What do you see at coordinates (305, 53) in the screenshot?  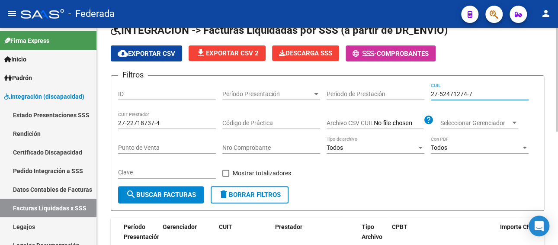 I see `button: Descarga SSS` at bounding box center [305, 53].